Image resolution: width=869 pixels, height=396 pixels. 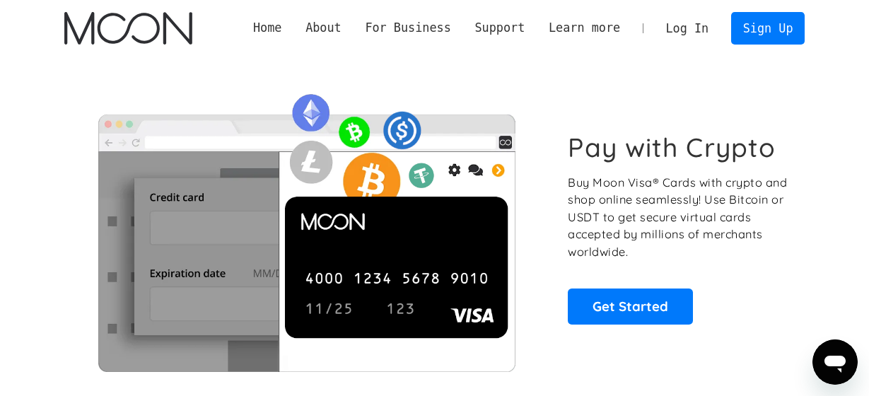 What do you see at coordinates (128, 28) in the screenshot?
I see `a: home` at bounding box center [128, 28].